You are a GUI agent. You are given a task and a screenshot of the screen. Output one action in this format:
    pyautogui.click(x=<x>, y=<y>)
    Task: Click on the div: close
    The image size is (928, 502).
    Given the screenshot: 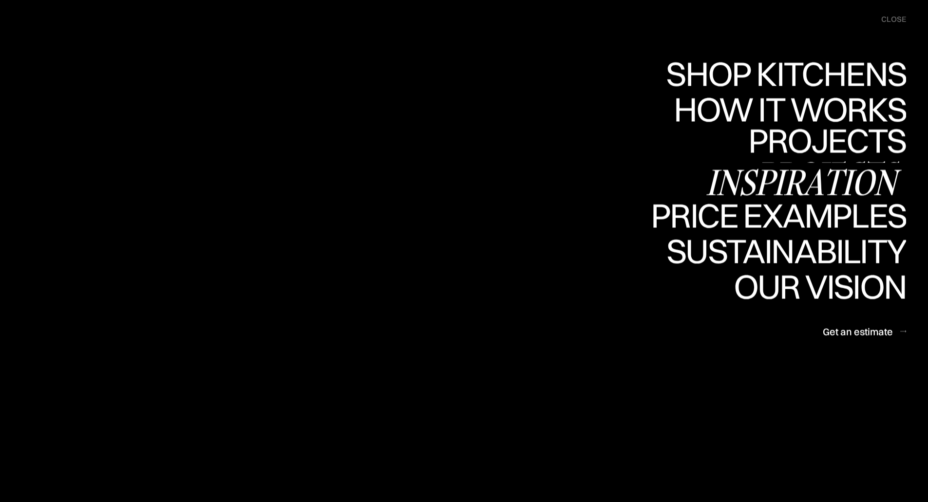 What is the action you would take?
    pyautogui.click(x=894, y=19)
    